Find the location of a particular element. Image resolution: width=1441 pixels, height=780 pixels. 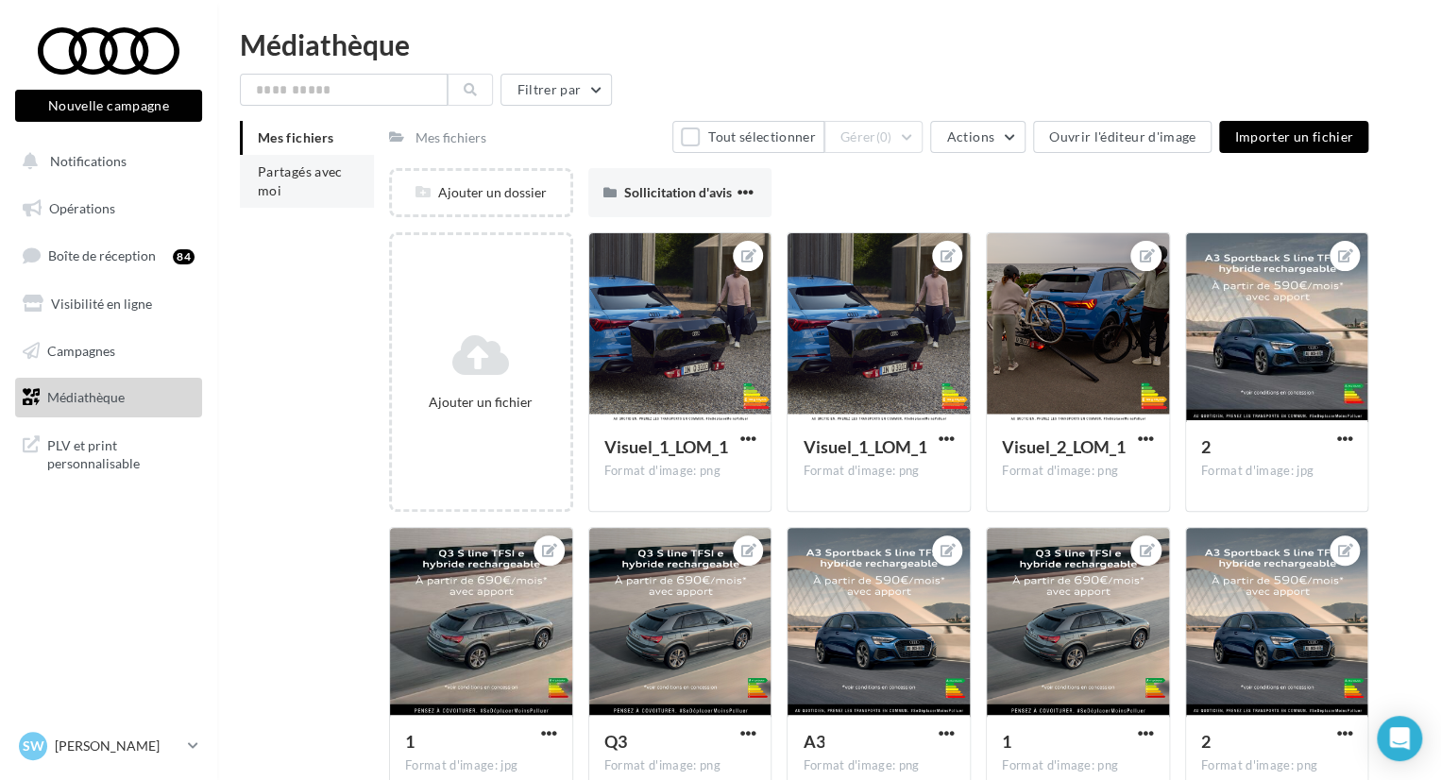

span: SW is located at coordinates (33, 746).